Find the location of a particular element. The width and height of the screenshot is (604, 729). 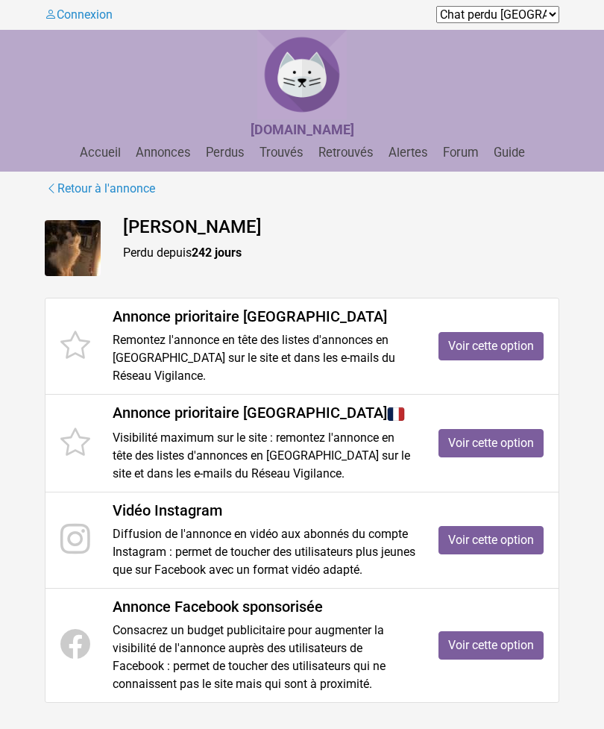

a: Annonces is located at coordinates (163, 152).